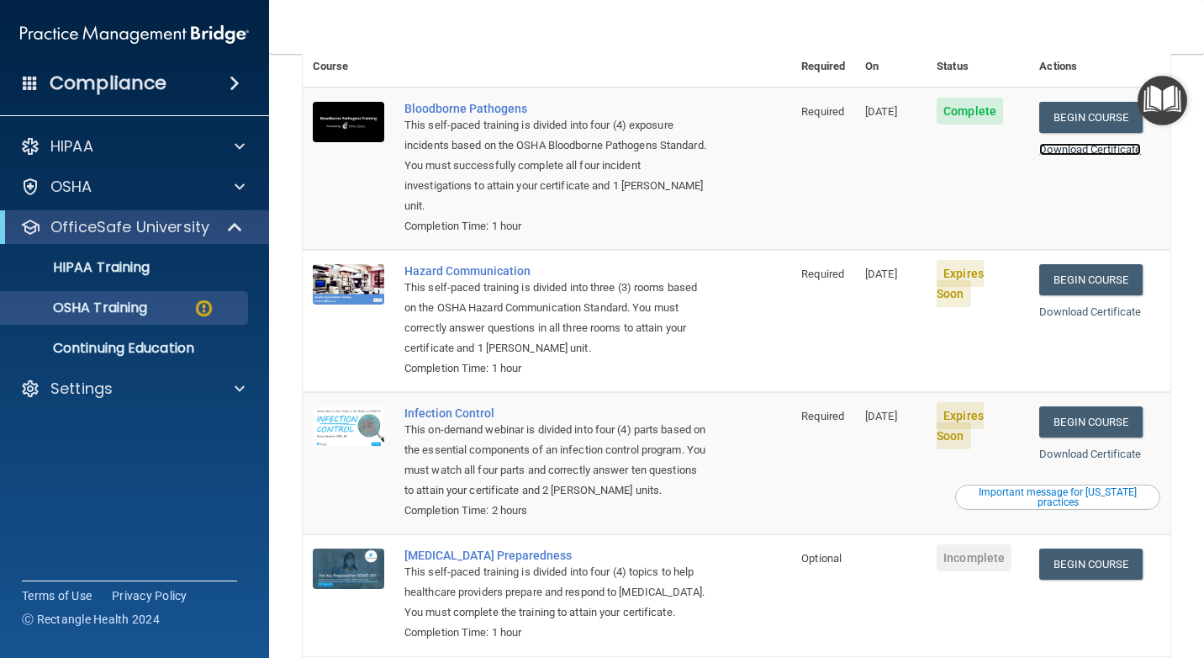 The height and width of the screenshot is (658, 1204). What do you see at coordinates (1100, 56) in the screenshot?
I see `th: Actions` at bounding box center [1100, 56].